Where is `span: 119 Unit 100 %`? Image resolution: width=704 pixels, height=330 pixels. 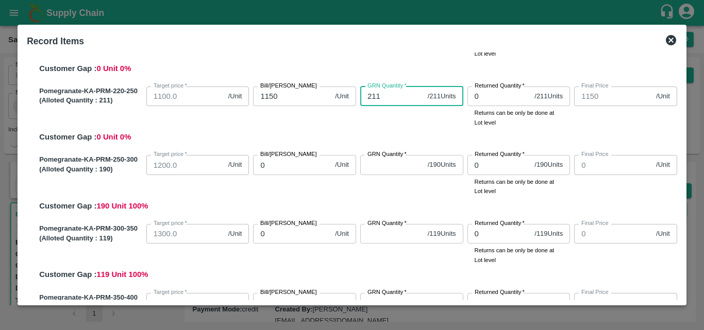 span: 119 Unit 100 % is located at coordinates (123, 275).